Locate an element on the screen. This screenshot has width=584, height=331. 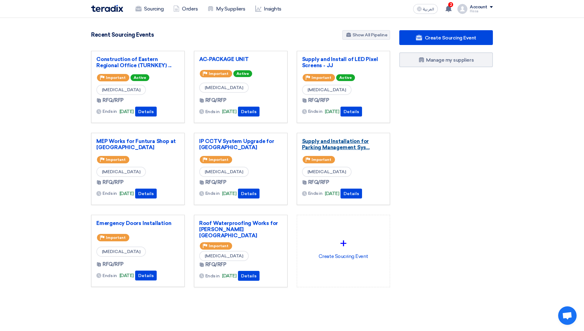
a: Construction of Eastern Regional Office (TURNKEY) ... is located at coordinates (138, 62).